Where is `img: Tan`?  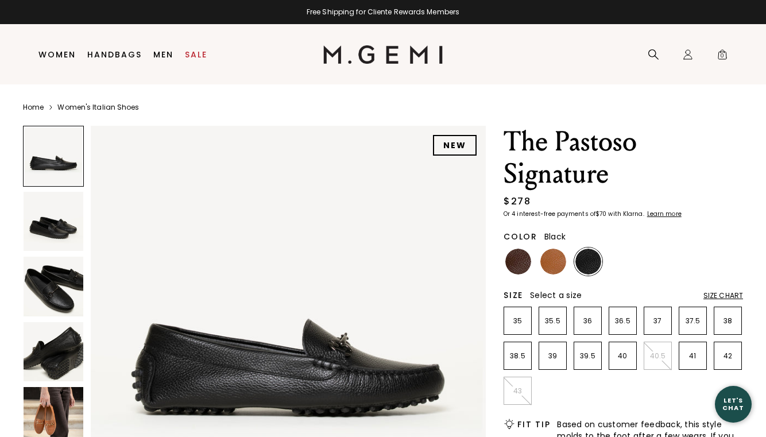 img: Tan is located at coordinates (553, 261).